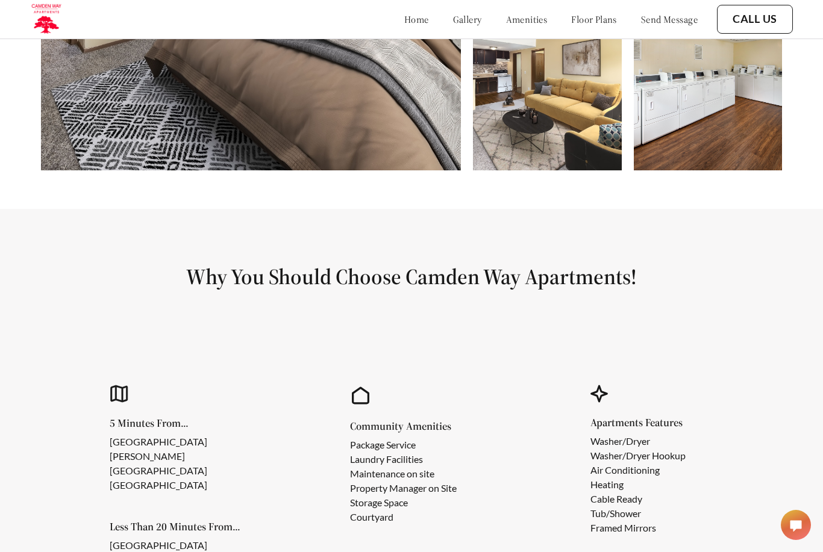 The image size is (823, 552). Describe the element at coordinates (648, 423) in the screenshot. I see `h5: Apartments Features` at that location.